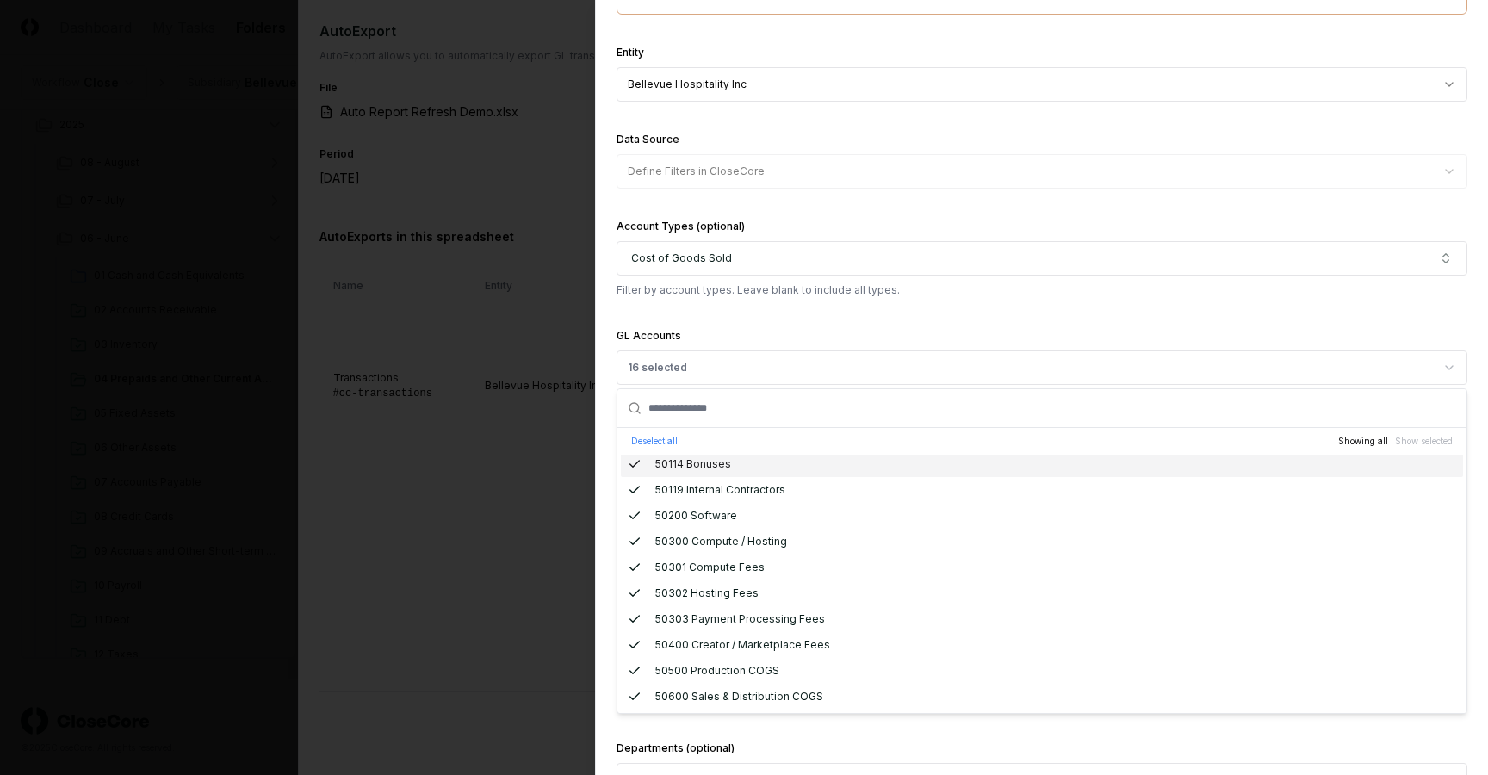 The image size is (1488, 775). Describe the element at coordinates (707, 593) in the screenshot. I see `div: 50302 Hosting Fees` at that location.